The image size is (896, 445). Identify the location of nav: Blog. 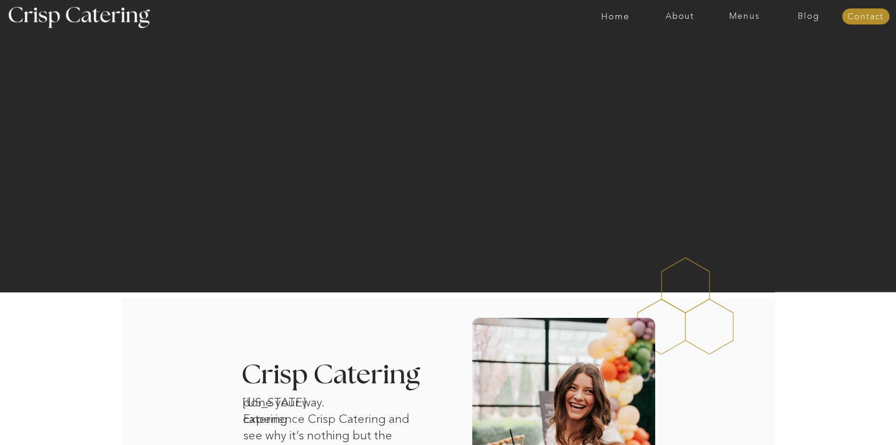
(809, 16).